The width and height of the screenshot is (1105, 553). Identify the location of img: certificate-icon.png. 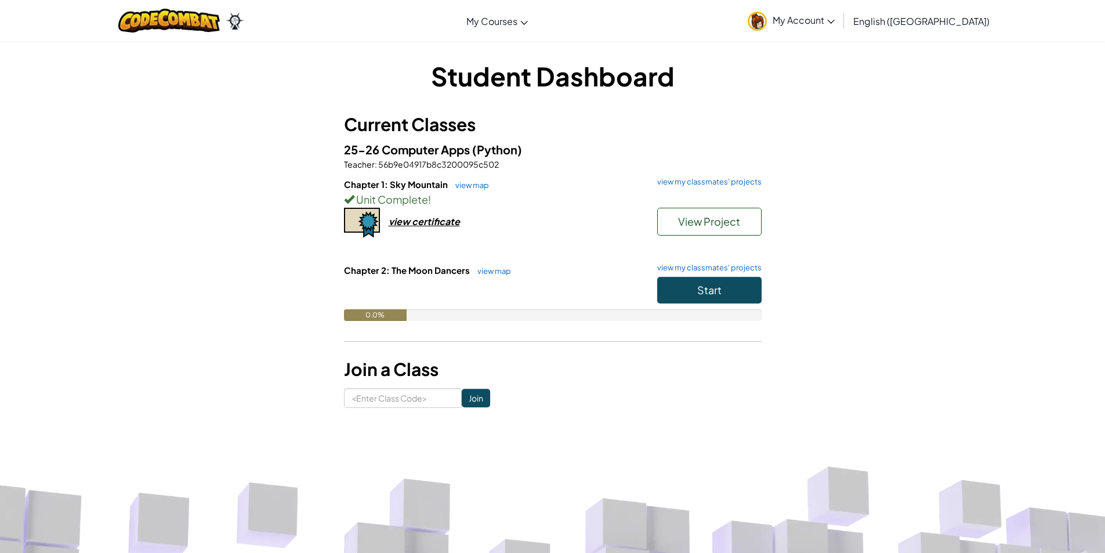
(362, 223).